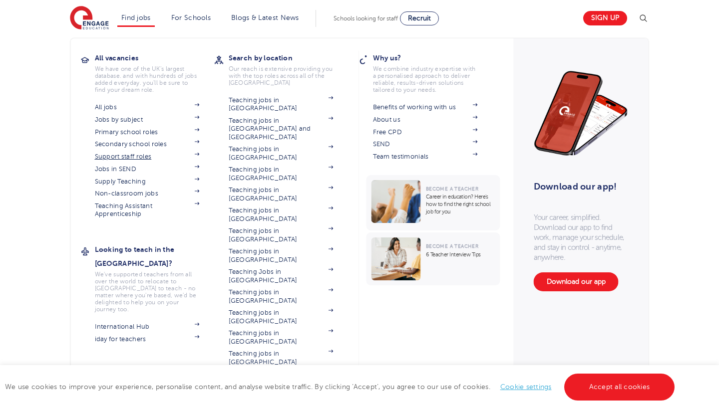 Image resolution: width=719 pixels, height=409 pixels. I want to click on span: Schools looking for staff, so click(365, 18).